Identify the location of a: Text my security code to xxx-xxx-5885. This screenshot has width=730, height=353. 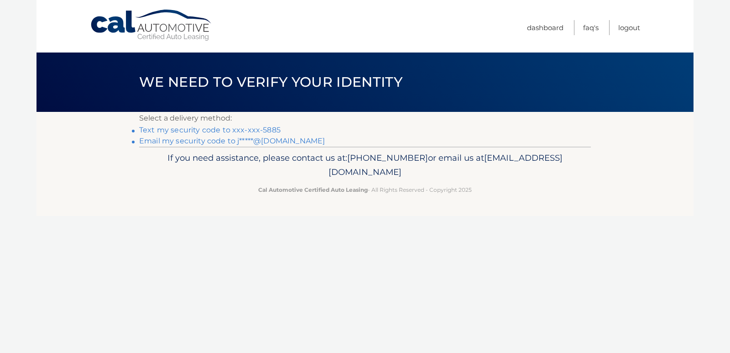
(210, 130).